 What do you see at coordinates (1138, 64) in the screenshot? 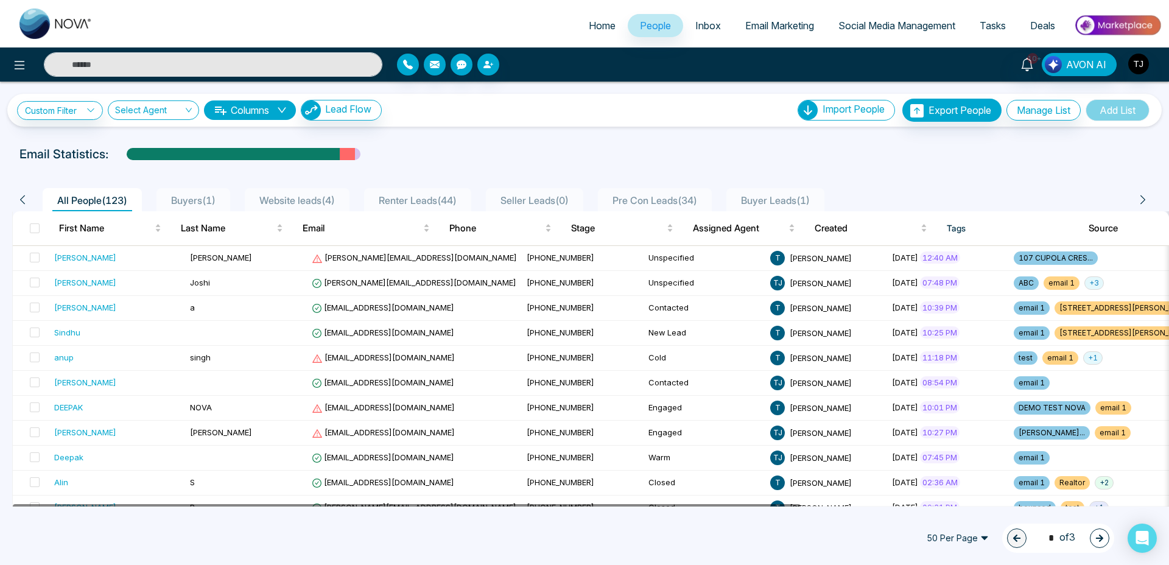
I see `img: User Avatar` at bounding box center [1138, 64].